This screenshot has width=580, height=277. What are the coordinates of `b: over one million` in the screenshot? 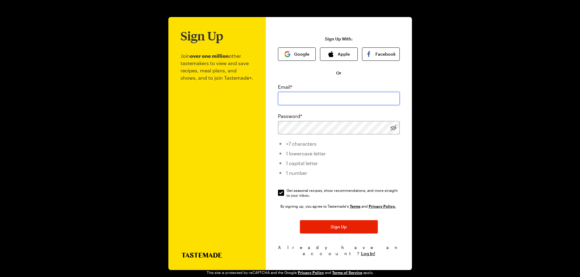 It's located at (209, 56).